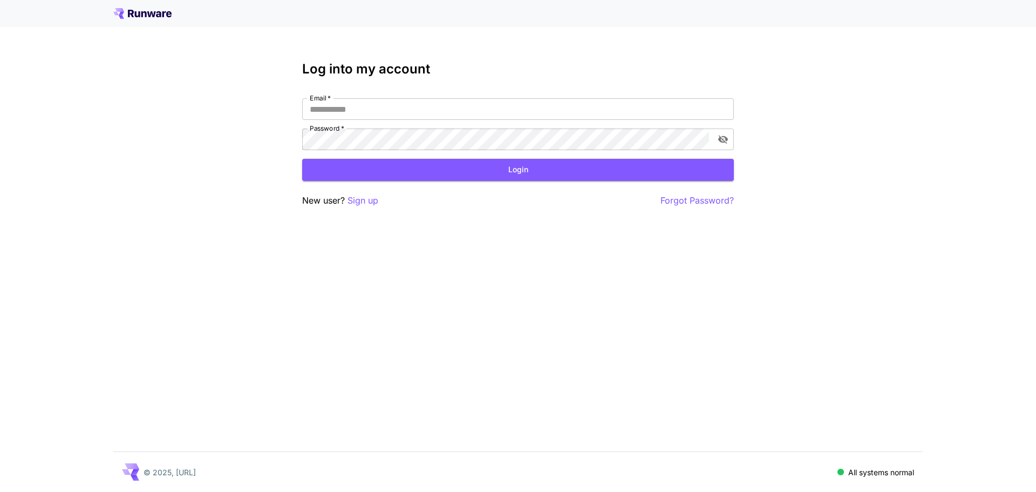 This screenshot has height=492, width=1036. What do you see at coordinates (697, 200) in the screenshot?
I see `button: Forgot Password?` at bounding box center [697, 200].